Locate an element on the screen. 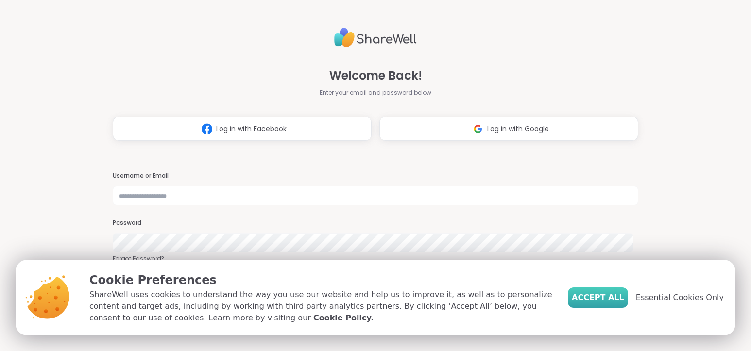 Image resolution: width=751 pixels, height=351 pixels. a: Forgot Password? is located at coordinates (376, 259).